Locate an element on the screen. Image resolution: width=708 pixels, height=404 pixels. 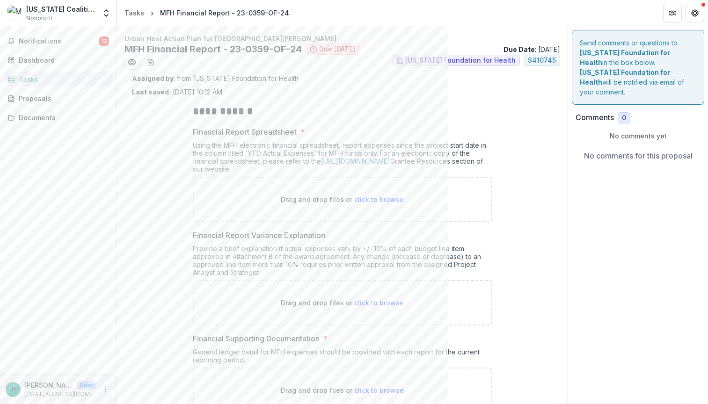
button: More is located at coordinates (105, 390).